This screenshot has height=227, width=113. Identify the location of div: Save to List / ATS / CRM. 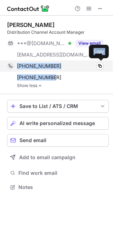
(58, 106).